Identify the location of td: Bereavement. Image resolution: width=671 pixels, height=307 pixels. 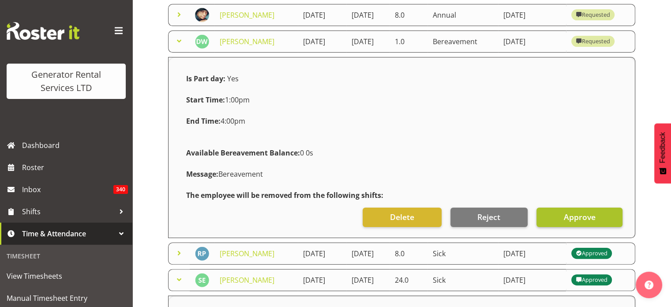
(463, 41).